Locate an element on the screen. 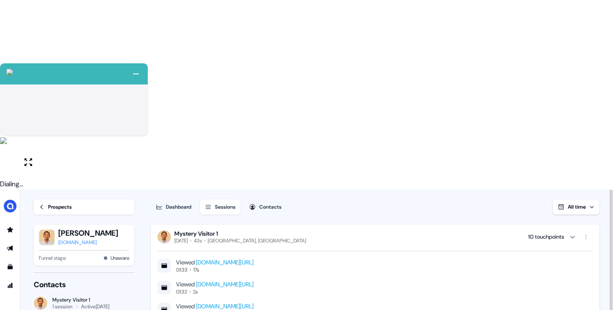 The width and height of the screenshot is (613, 310). div: Prospects is located at coordinates (60, 207).